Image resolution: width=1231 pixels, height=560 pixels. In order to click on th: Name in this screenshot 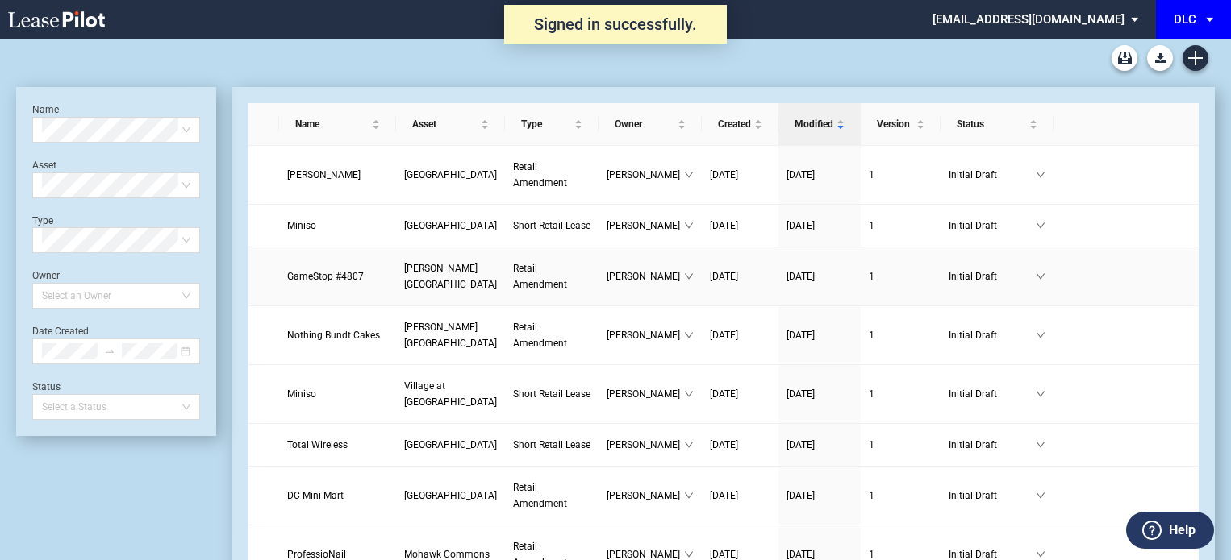, I will do `click(337, 124)`.